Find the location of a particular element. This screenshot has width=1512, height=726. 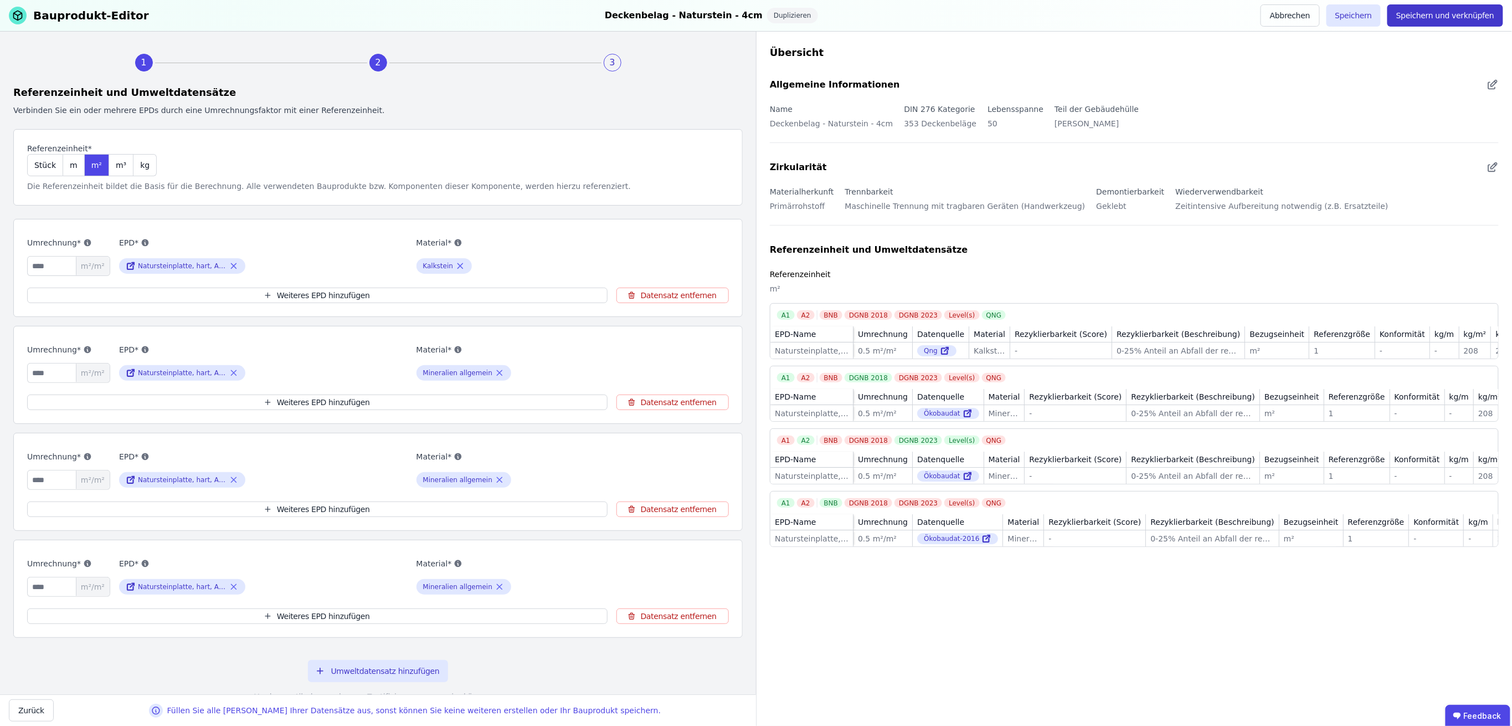

div: Natursteinplatte, hart, Außenbereich, Dicke 80mm is located at coordinates (811, 476).